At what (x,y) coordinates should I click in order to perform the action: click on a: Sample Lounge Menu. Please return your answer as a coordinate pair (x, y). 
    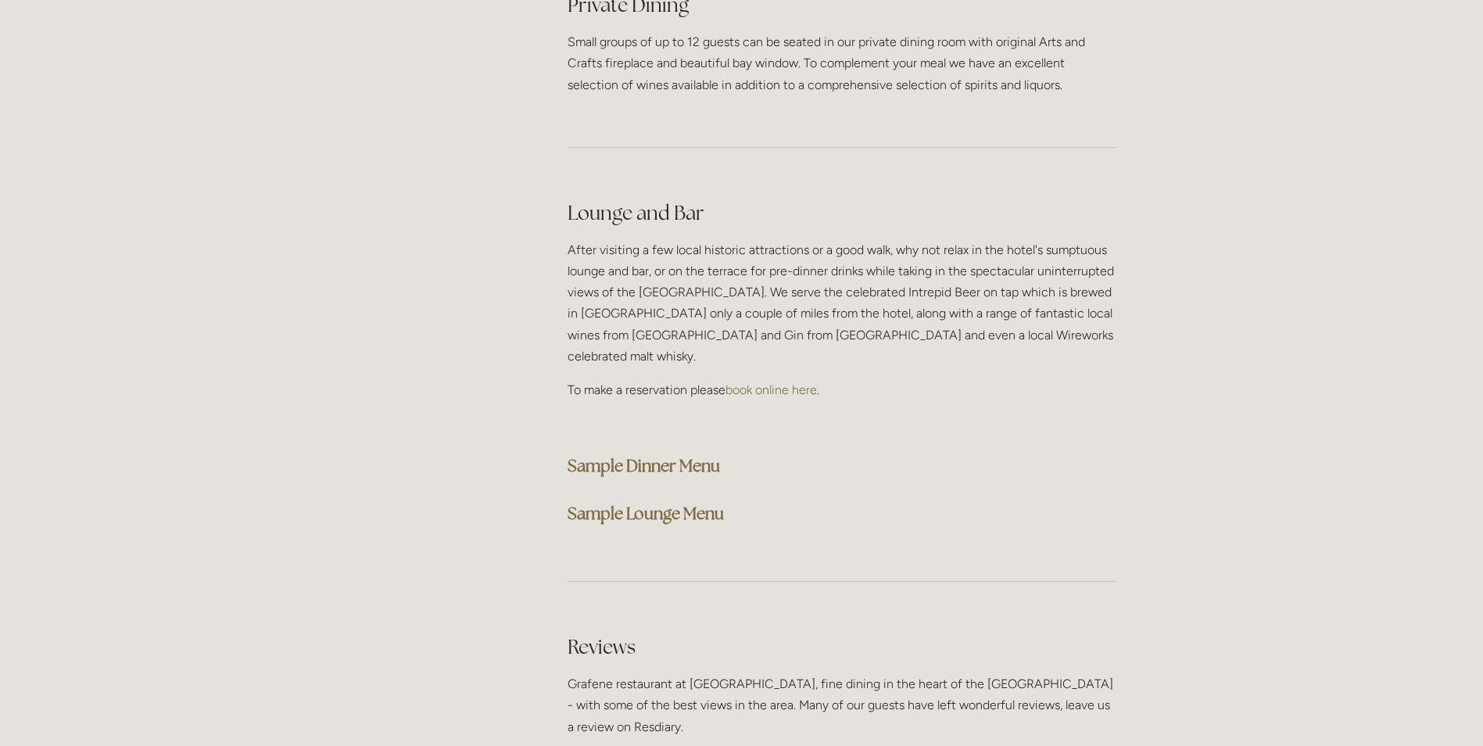
    Looking at the image, I should click on (646, 513).